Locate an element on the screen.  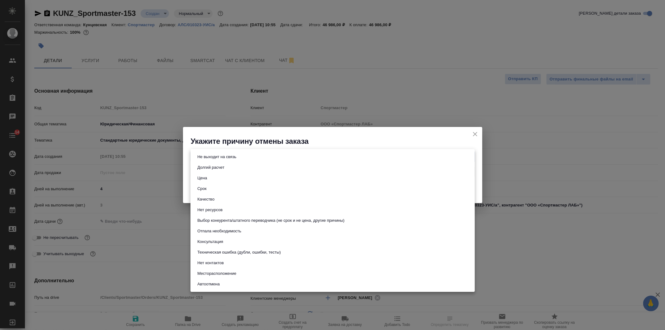
button: Цена is located at coordinates (202, 178).